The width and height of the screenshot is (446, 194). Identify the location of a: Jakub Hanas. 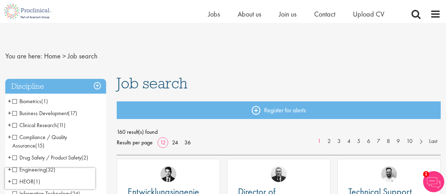
(279, 174).